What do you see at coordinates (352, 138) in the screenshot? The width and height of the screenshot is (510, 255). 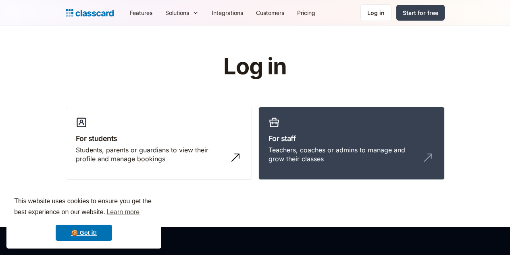 I see `h3: For staff` at bounding box center [352, 138].